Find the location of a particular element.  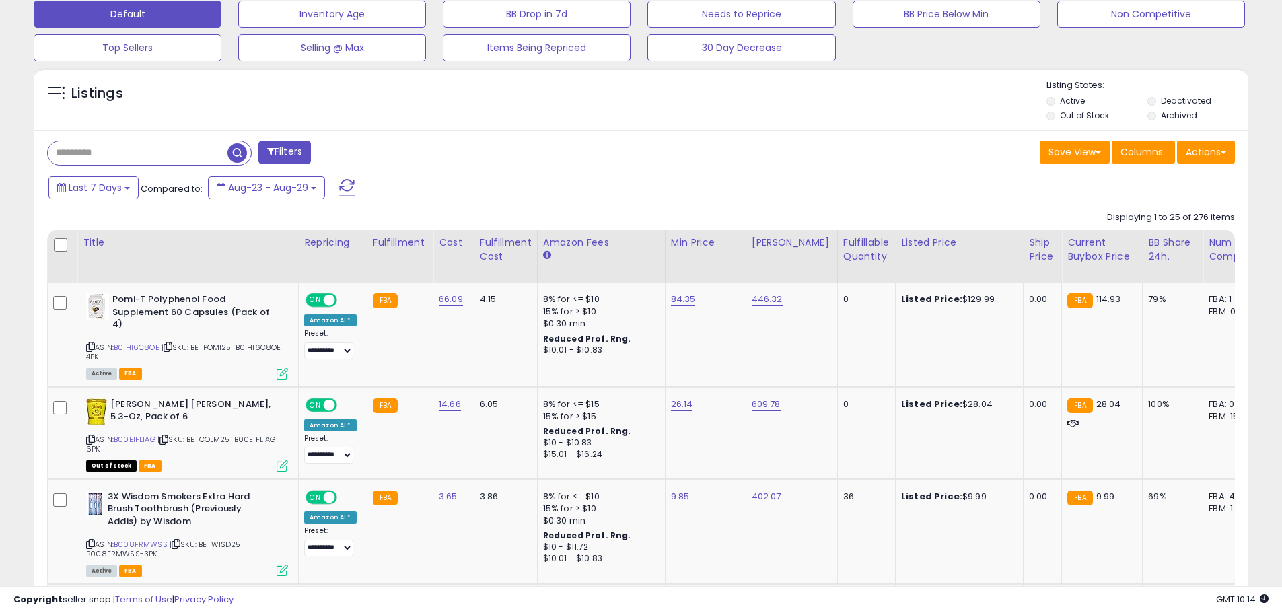

div: seller snap | | is located at coordinates (123, 600).